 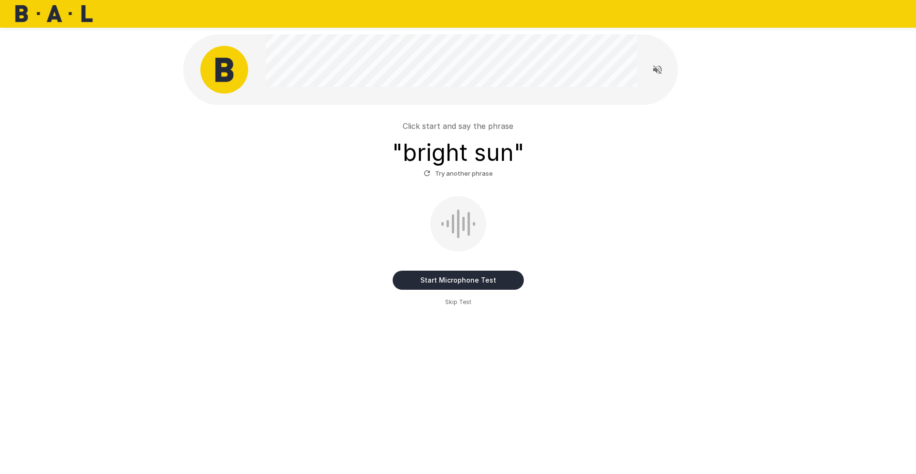 What do you see at coordinates (658, 70) in the screenshot?
I see `button: Read questions aloud` at bounding box center [658, 70].